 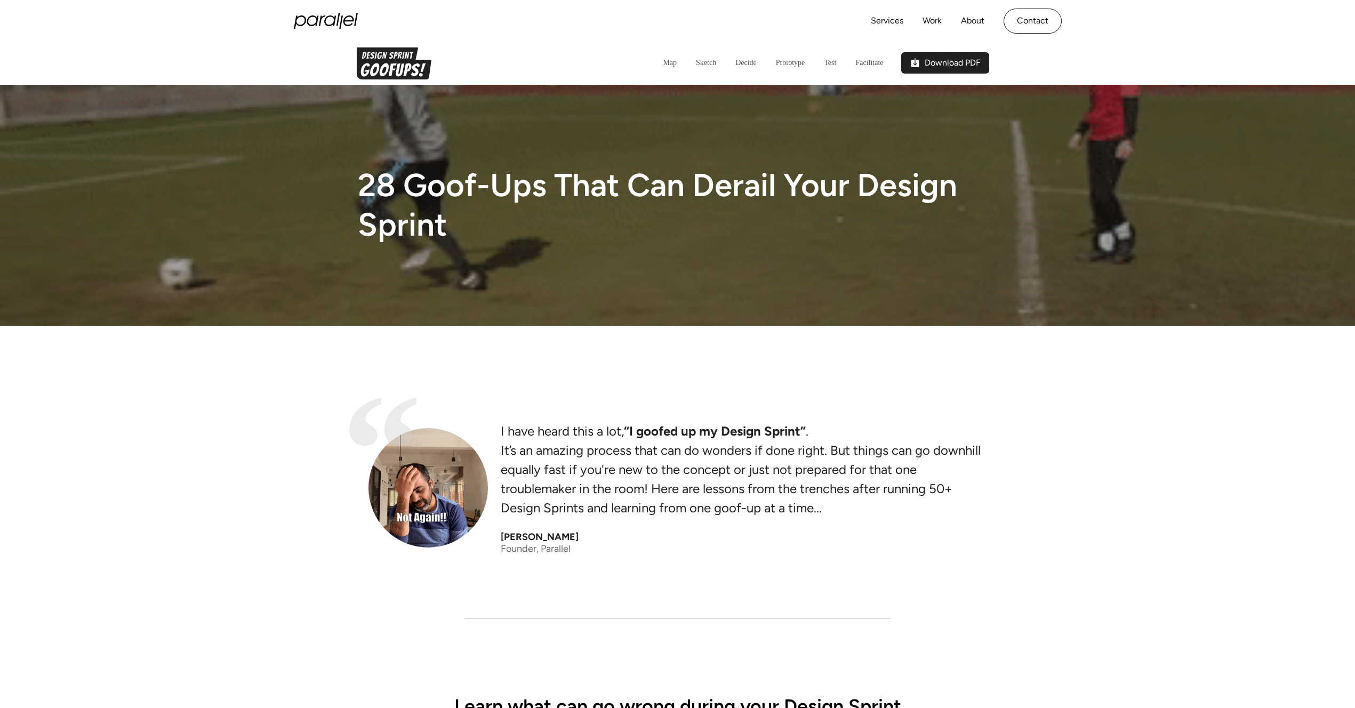 What do you see at coordinates (932, 21) in the screenshot?
I see `a: Work` at bounding box center [932, 21].